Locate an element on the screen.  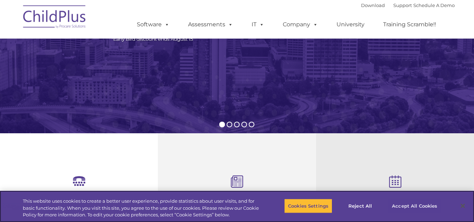
a: Download is located at coordinates (373, 5).